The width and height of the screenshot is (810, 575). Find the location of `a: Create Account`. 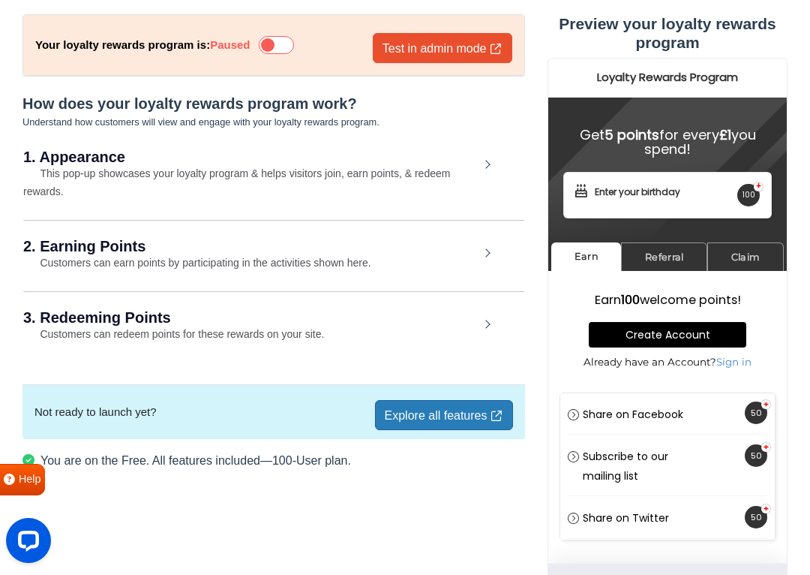

a: Create Account is located at coordinates (120, 277).